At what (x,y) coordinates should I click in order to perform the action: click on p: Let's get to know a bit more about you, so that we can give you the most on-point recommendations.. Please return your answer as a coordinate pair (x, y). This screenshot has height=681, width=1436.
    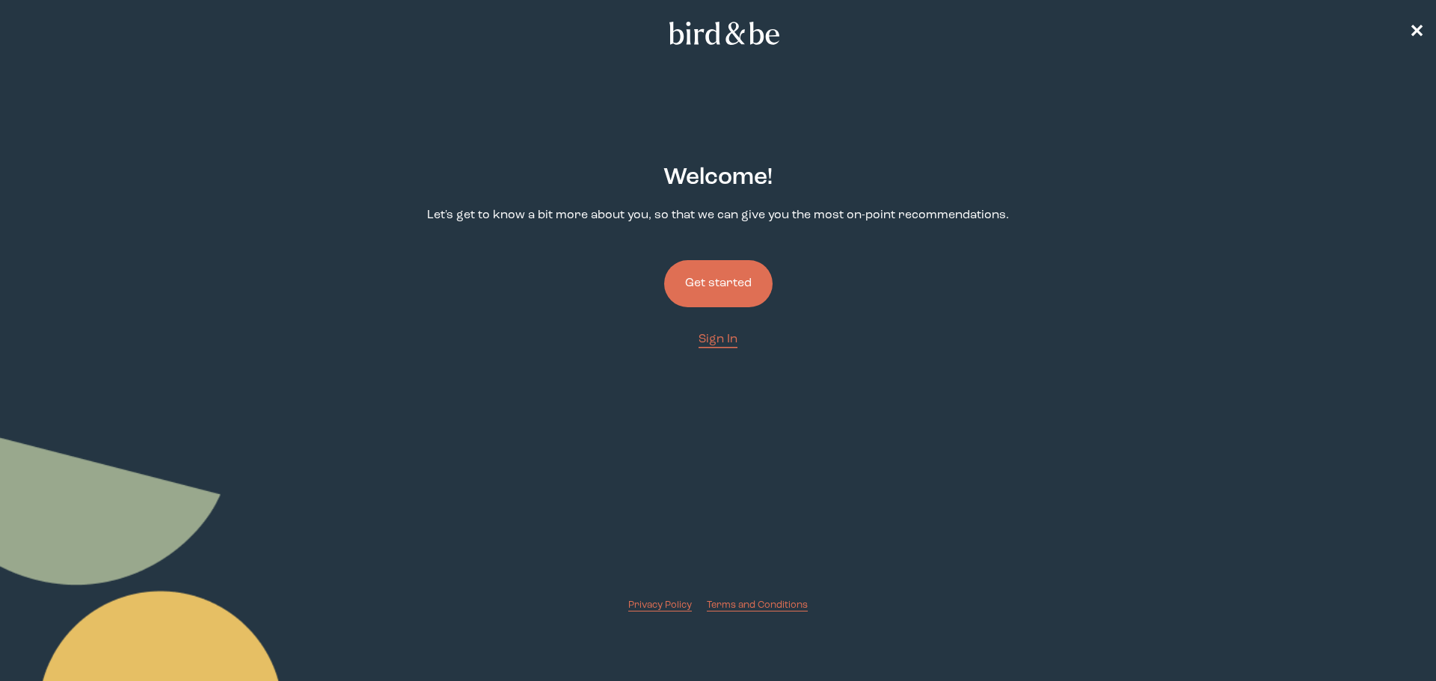
    Looking at the image, I should click on (718, 215).